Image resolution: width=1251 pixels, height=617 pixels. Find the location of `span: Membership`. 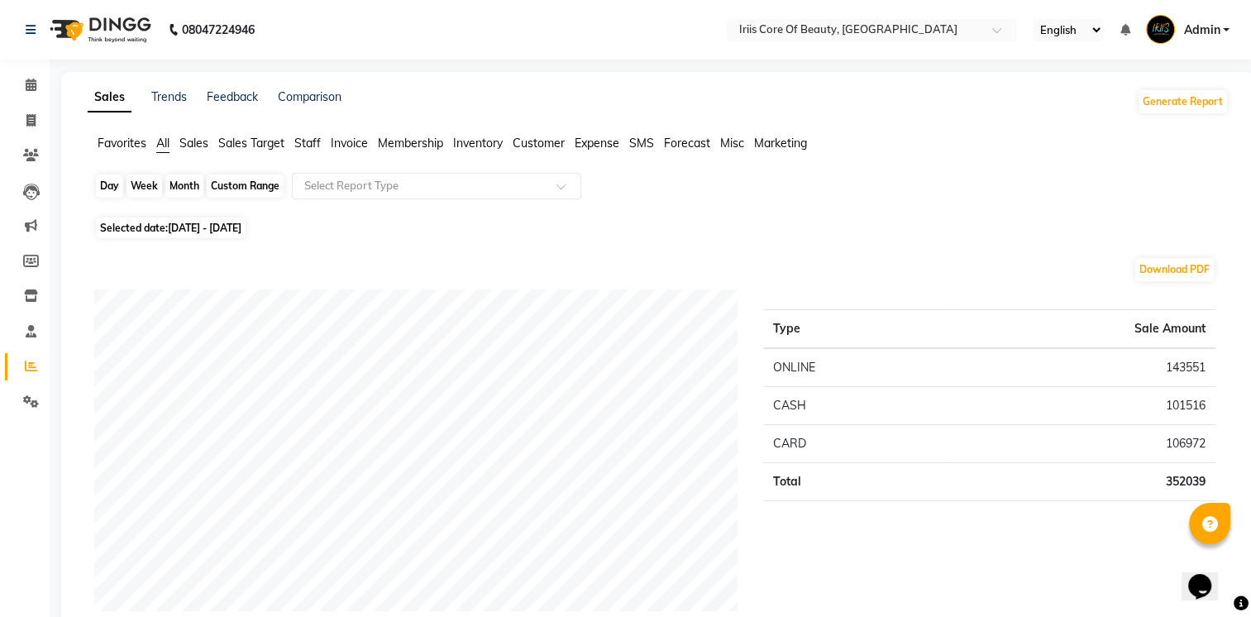

span: Membership is located at coordinates (410, 143).